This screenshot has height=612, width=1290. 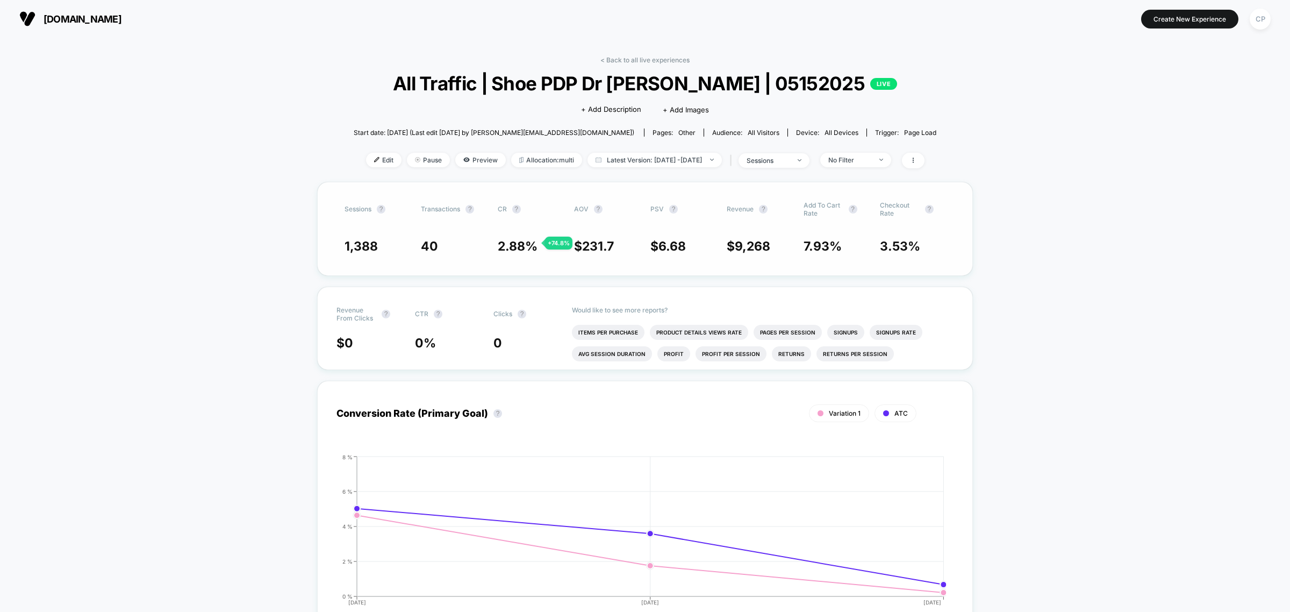 What do you see at coordinates (518, 246) in the screenshot?
I see `span: 2.88 %` at bounding box center [518, 246].